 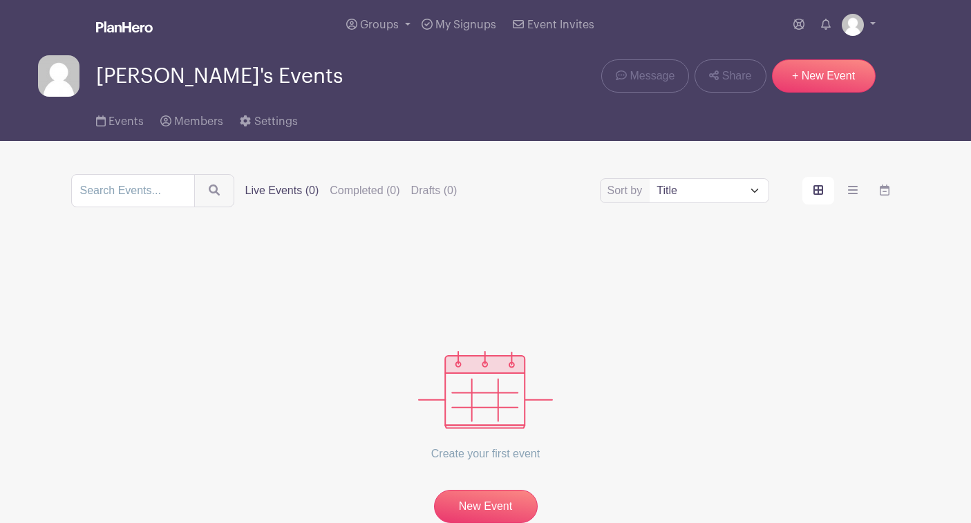 I want to click on a: Settings, so click(x=268, y=119).